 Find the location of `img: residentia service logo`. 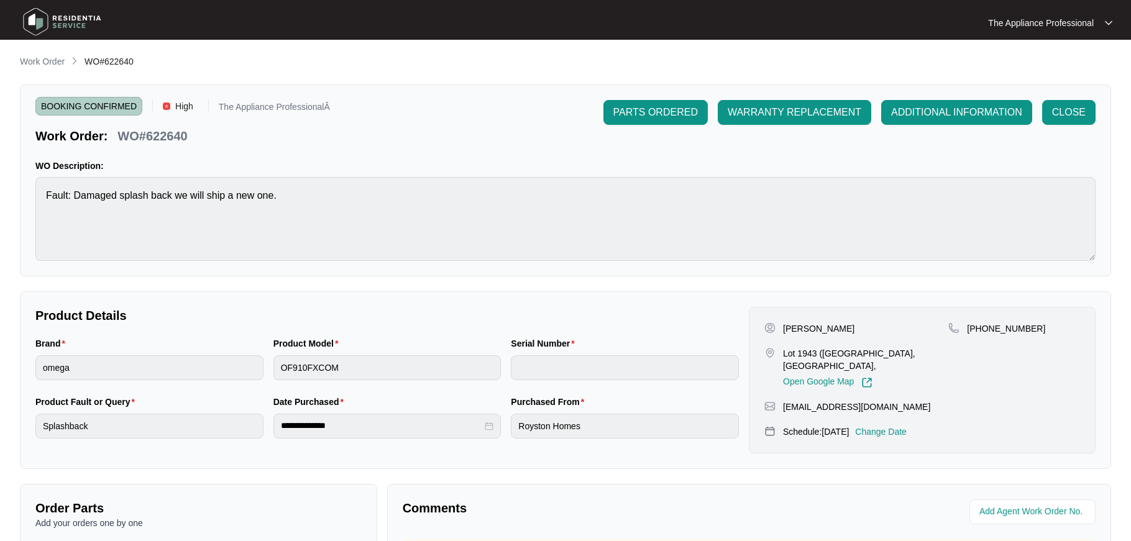

img: residentia service logo is located at coordinates (62, 22).